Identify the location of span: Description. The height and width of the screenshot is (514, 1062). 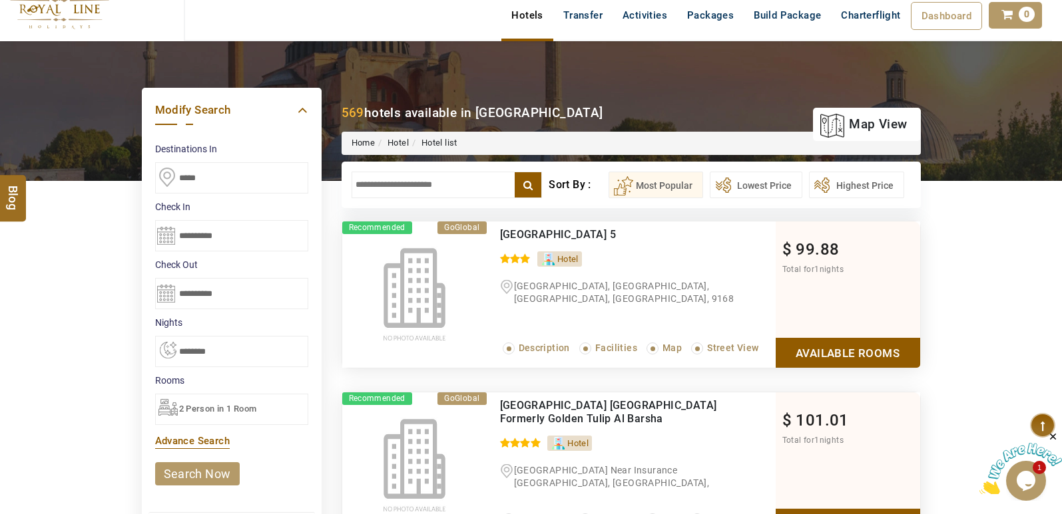
(544, 348).